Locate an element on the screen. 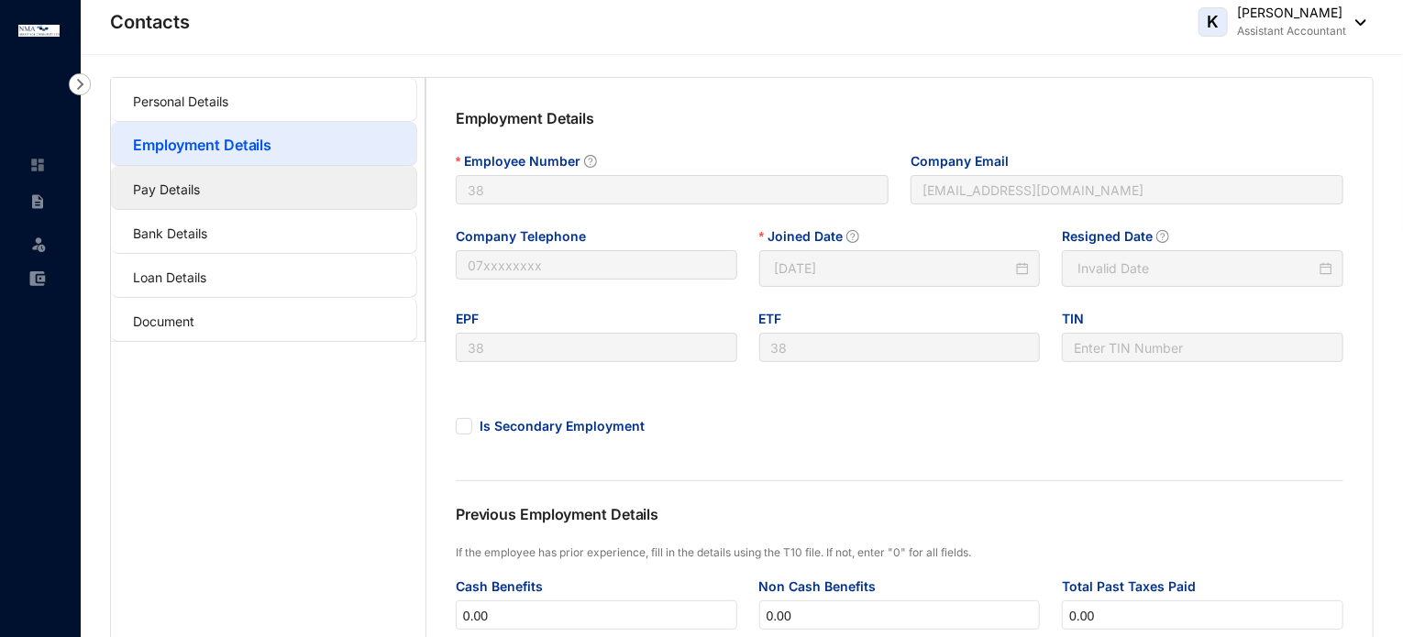 This screenshot has width=1403, height=637. img: contract-unselected.99e2b2107c0a7dd48938.svg is located at coordinates (38, 202).